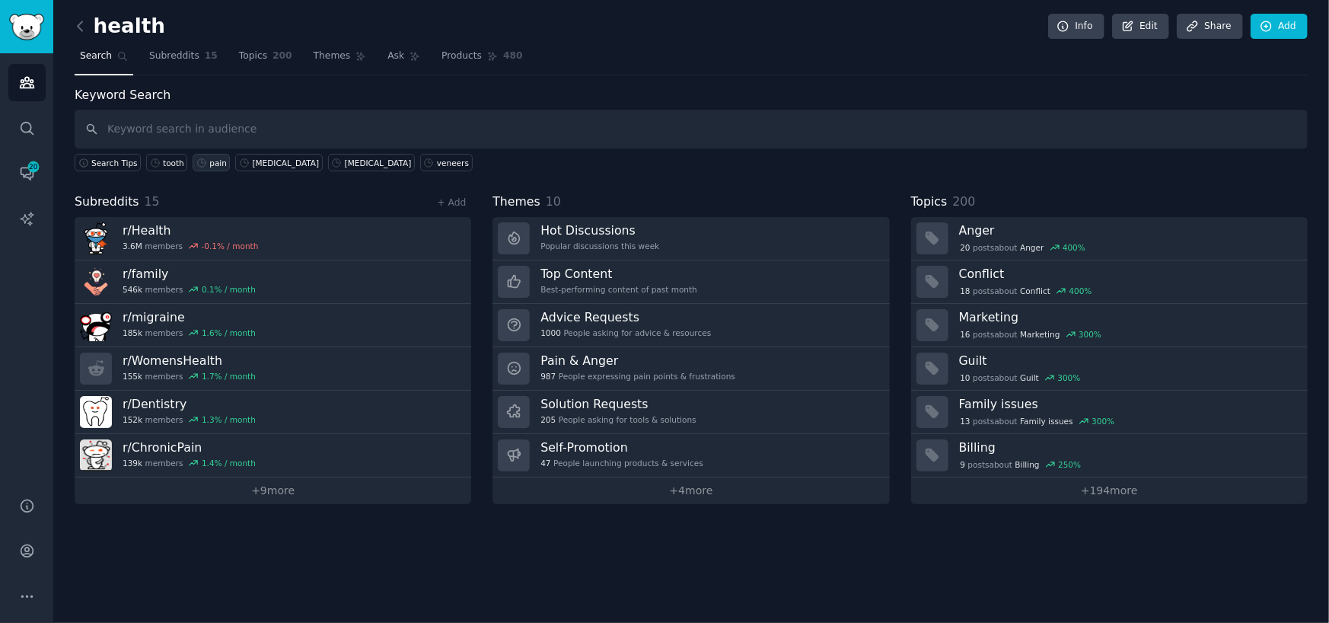  I want to click on h3: r/ migraine, so click(189, 317).